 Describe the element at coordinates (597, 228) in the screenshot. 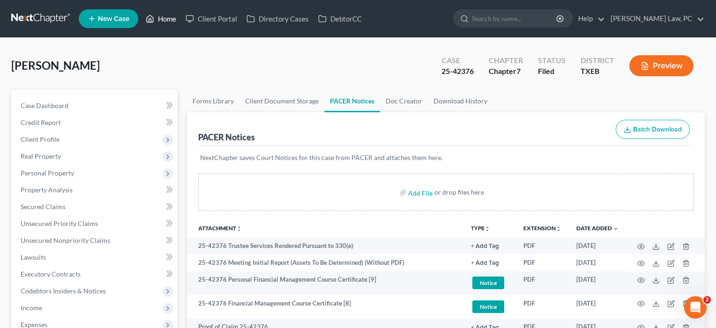

I see `a: Date Added expand_more` at that location.